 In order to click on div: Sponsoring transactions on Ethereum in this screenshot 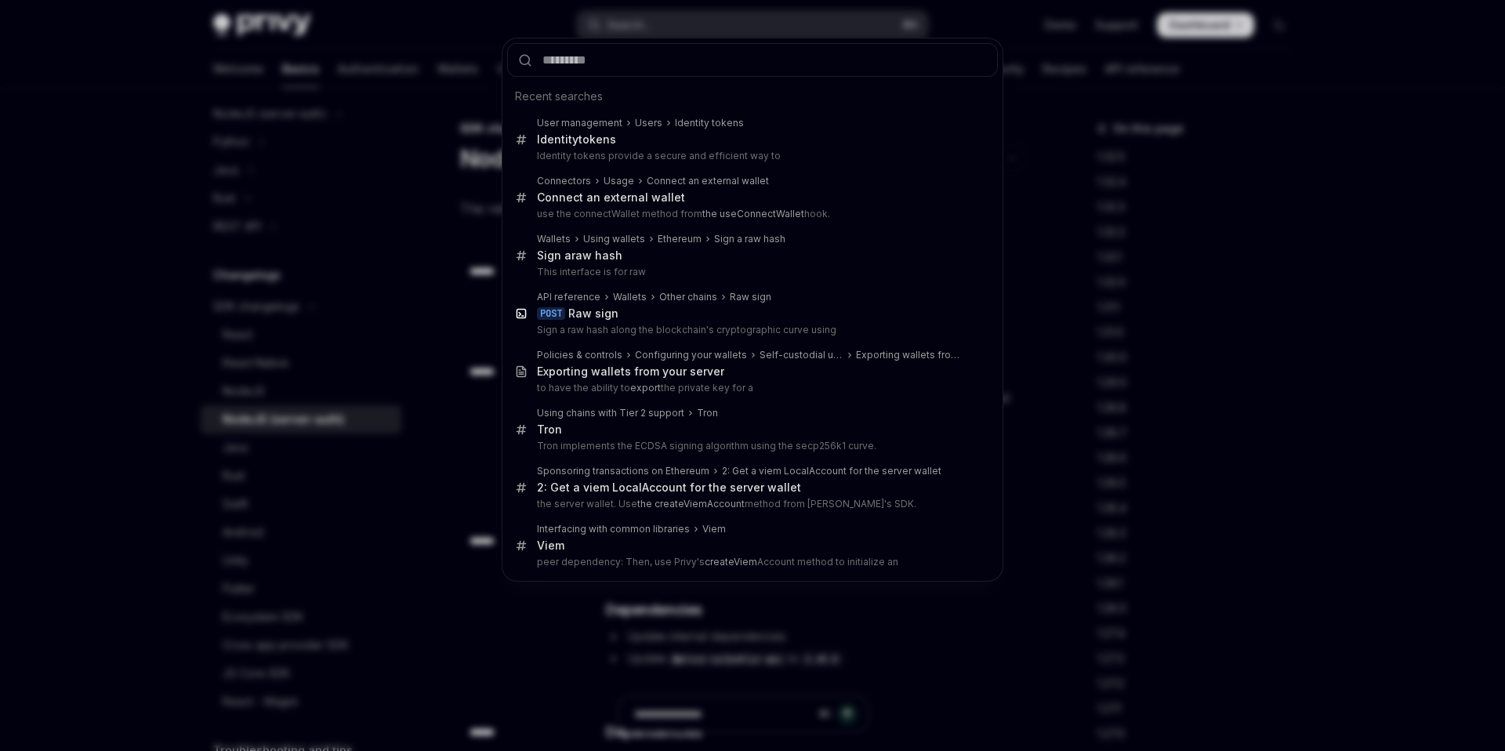, I will do `click(623, 471)`.